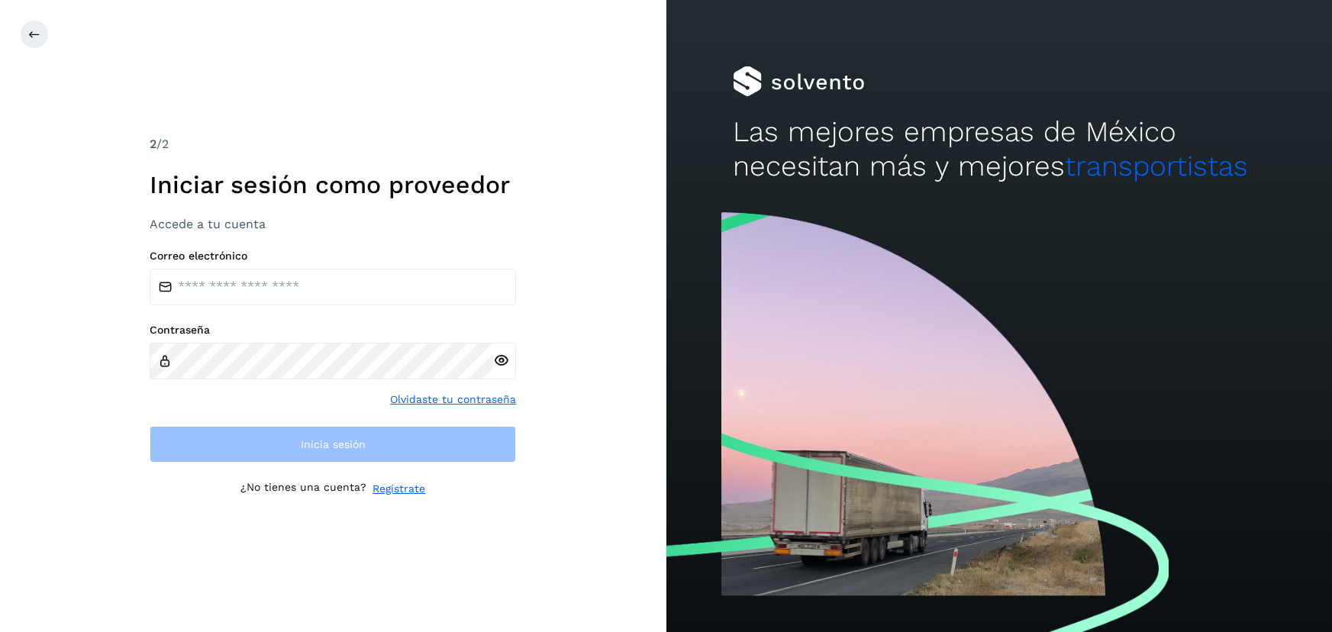 This screenshot has width=1332, height=632. What do you see at coordinates (333, 444) in the screenshot?
I see `span: Inicia sesión` at bounding box center [333, 444].